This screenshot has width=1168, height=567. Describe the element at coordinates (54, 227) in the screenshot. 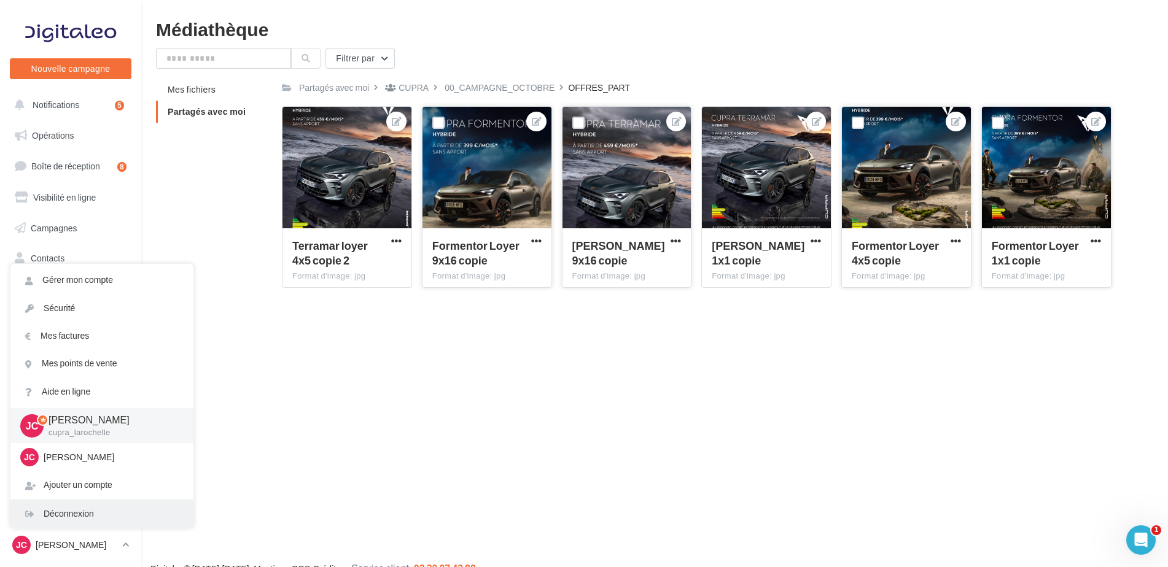

I see `span: Campagnes` at that location.